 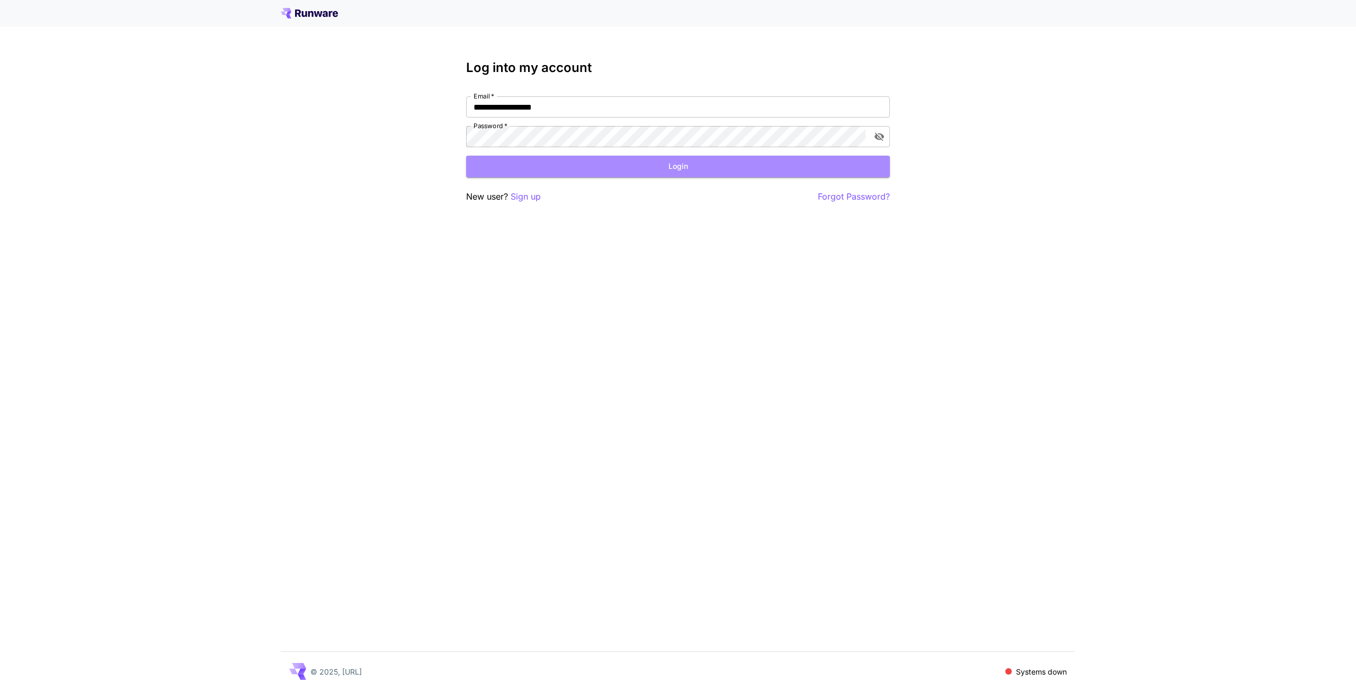 I want to click on button: toggle password visibility, so click(x=879, y=137).